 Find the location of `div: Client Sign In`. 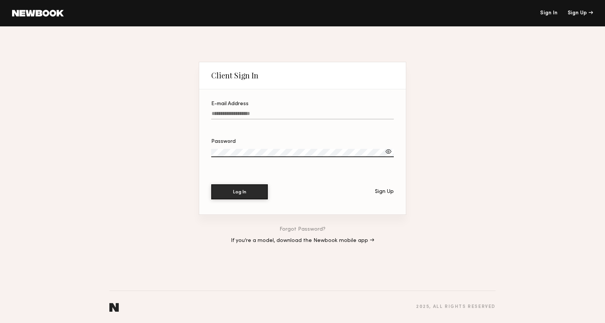

div: Client Sign In is located at coordinates (234, 75).